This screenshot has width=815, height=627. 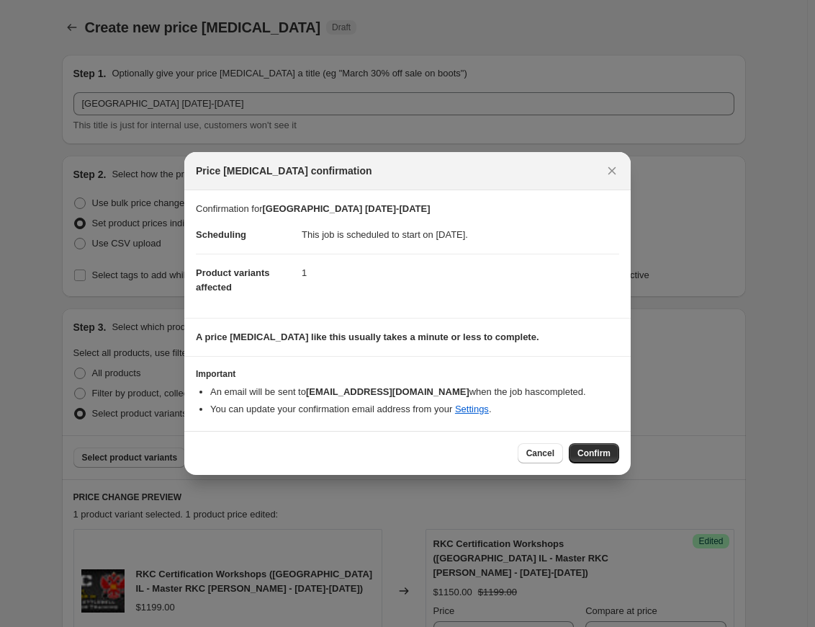 What do you see at coordinates (594, 453) in the screenshot?
I see `button: Confirm` at bounding box center [594, 453].